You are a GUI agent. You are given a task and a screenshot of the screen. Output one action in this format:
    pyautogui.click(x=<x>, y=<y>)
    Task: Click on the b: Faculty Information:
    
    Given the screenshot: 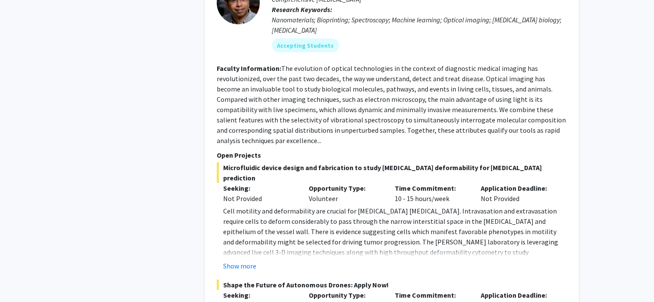 What is the action you would take?
    pyautogui.click(x=249, y=68)
    